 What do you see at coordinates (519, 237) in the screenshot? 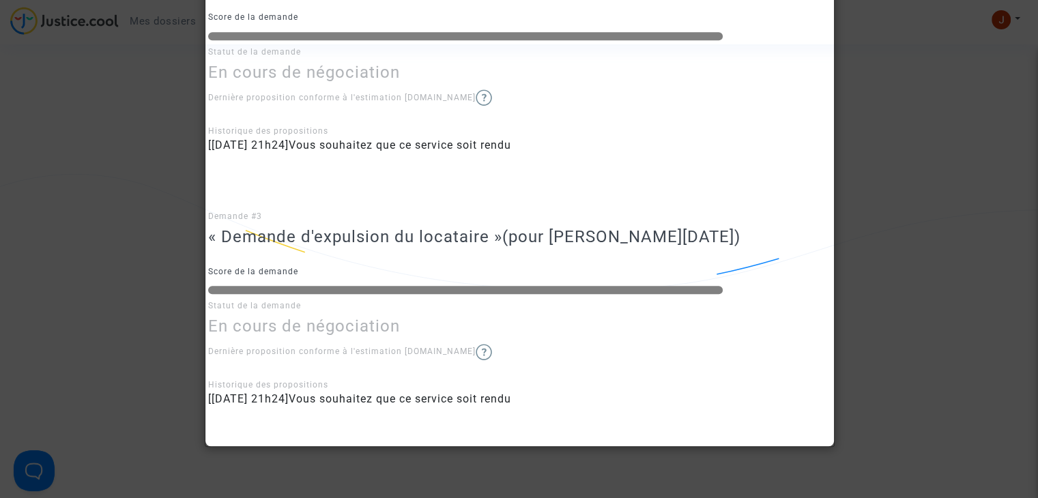
I see `h3: « Demande d'expulsion du locataire »` at bounding box center [519, 237].